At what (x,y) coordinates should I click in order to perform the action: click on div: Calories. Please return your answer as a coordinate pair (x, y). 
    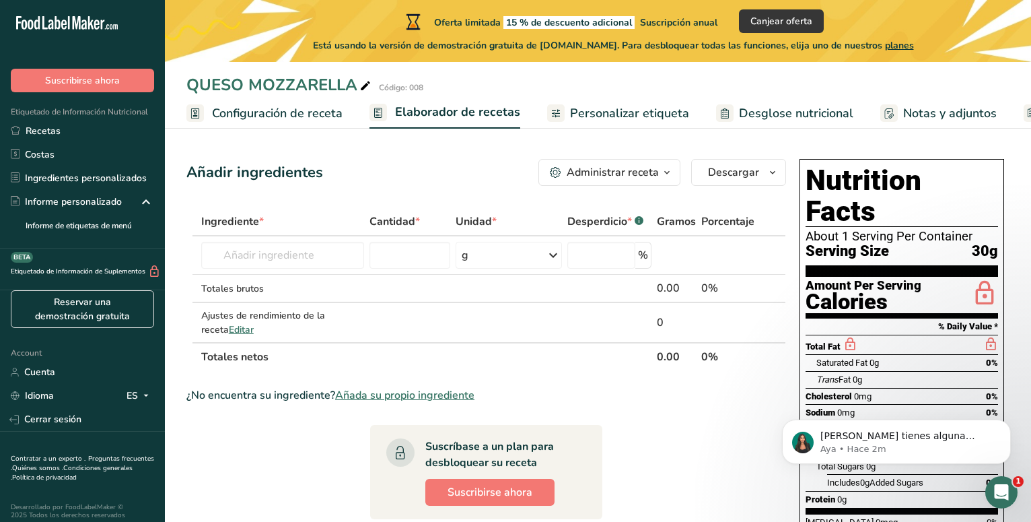
    Looking at the image, I should click on (864, 302).